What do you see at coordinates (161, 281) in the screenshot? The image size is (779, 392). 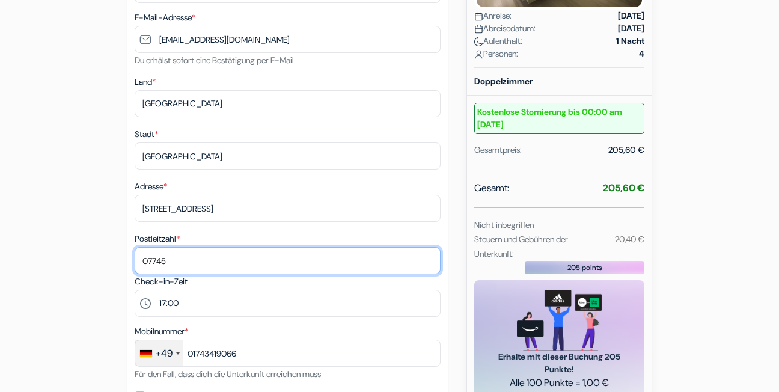 I see `label: Check-in-Zeit` at bounding box center [161, 281].